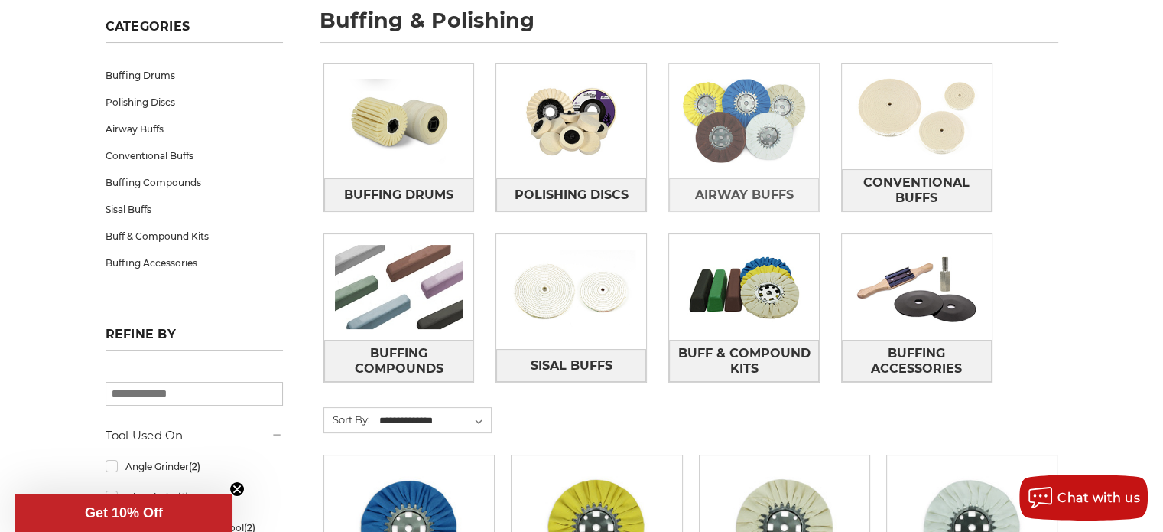 Image resolution: width=1163 pixels, height=532 pixels. I want to click on a: Angle Grinder, so click(194, 466).